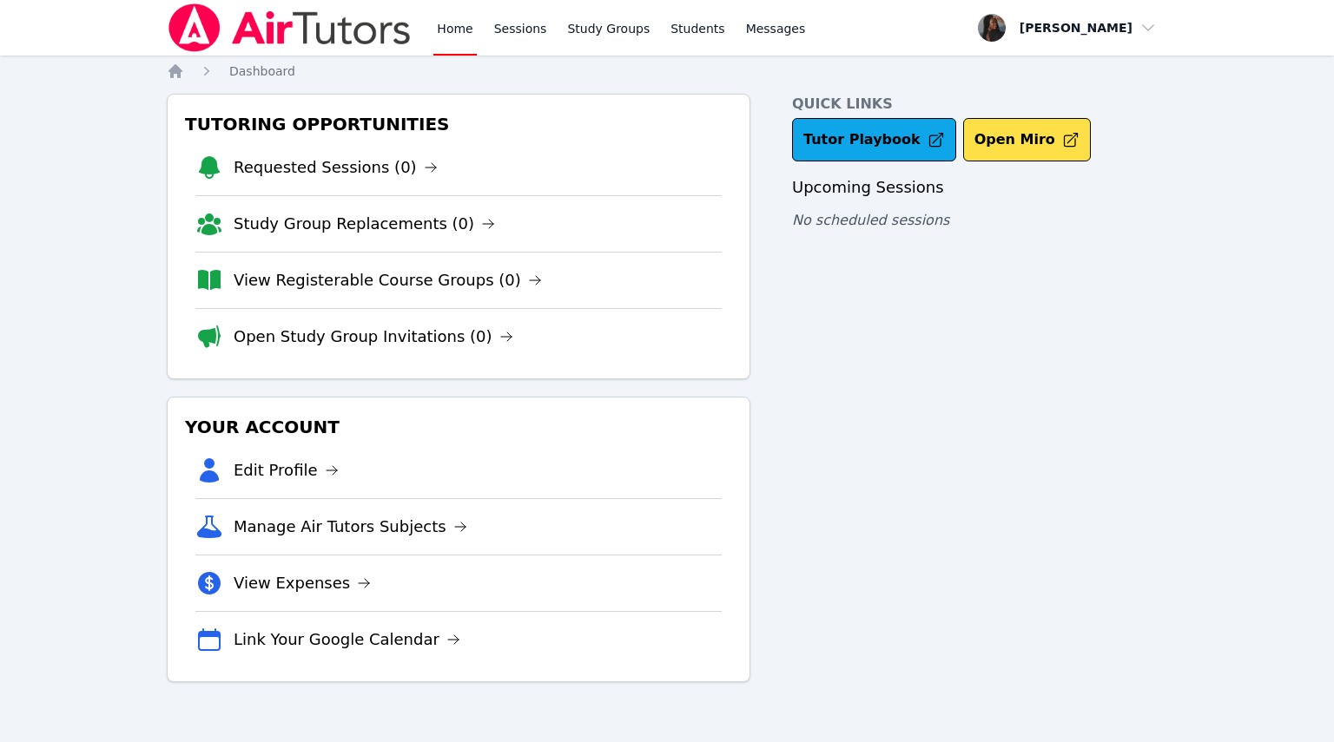 This screenshot has width=1334, height=742. Describe the element at coordinates (1026, 140) in the screenshot. I see `button: Open Miro` at that location.